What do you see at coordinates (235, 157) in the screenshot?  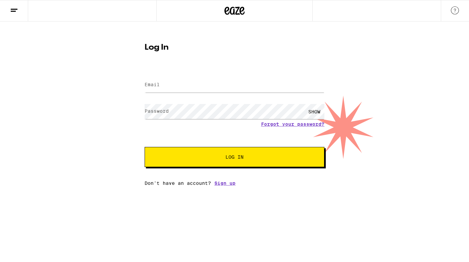 I see `span: Log In` at bounding box center [235, 157].